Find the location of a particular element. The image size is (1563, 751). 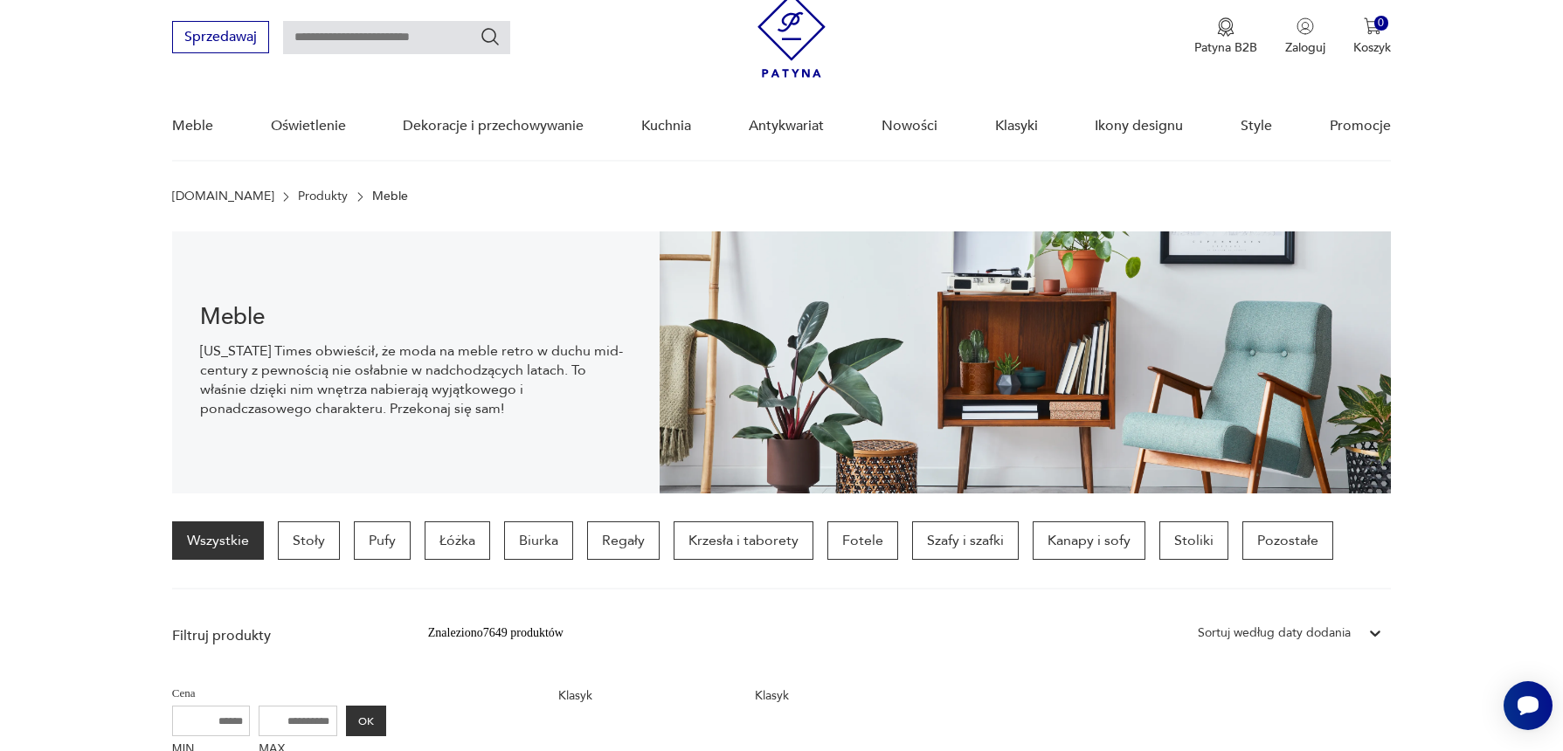

p: Fotele is located at coordinates (862, 541).